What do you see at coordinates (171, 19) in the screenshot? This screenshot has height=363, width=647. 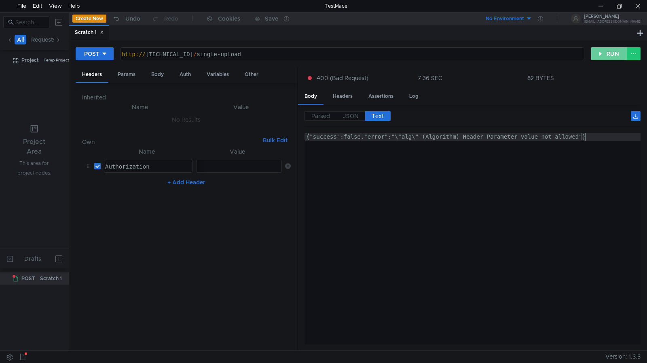 I see `div: Redo` at bounding box center [171, 19].